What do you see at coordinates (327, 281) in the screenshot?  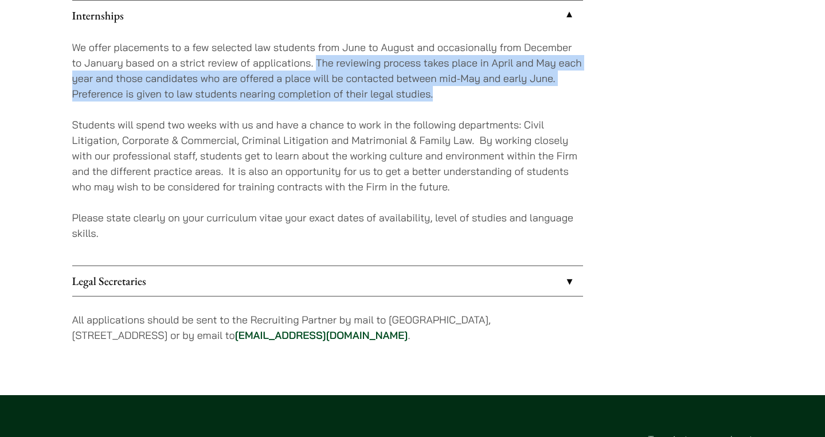 I see `a: Legal Secretaries` at bounding box center [327, 281].